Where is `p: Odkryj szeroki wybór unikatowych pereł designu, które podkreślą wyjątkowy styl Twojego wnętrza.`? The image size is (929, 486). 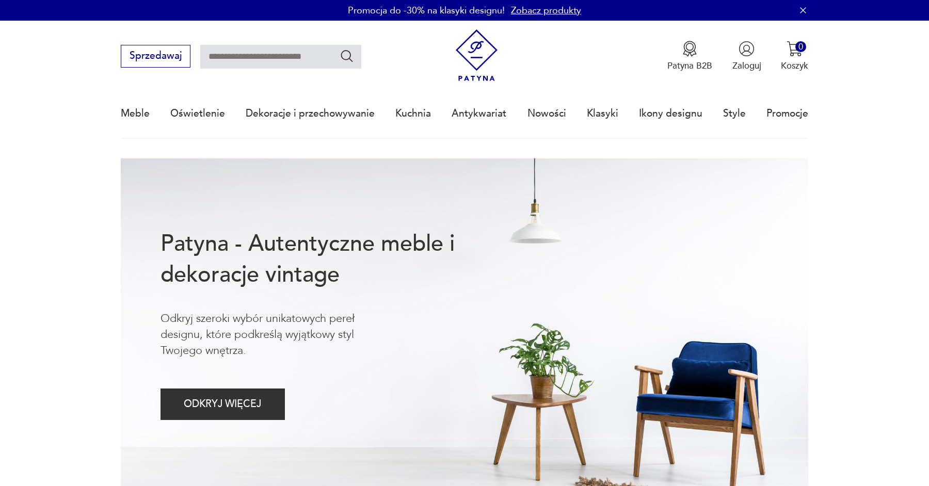
p: Odkryj szeroki wybór unikatowych pereł designu, które podkreślą wyjątkowy styl Twojego wnętrza. is located at coordinates (278, 335).